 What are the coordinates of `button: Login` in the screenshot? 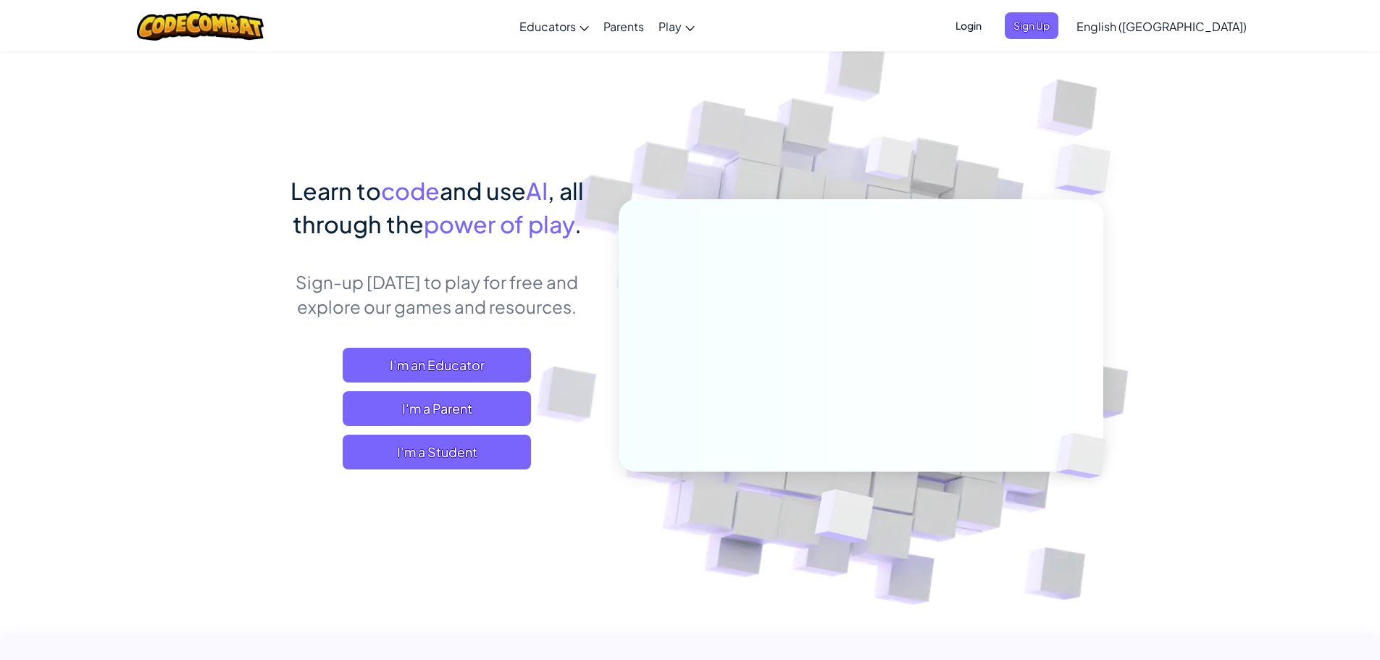 It's located at (969, 25).